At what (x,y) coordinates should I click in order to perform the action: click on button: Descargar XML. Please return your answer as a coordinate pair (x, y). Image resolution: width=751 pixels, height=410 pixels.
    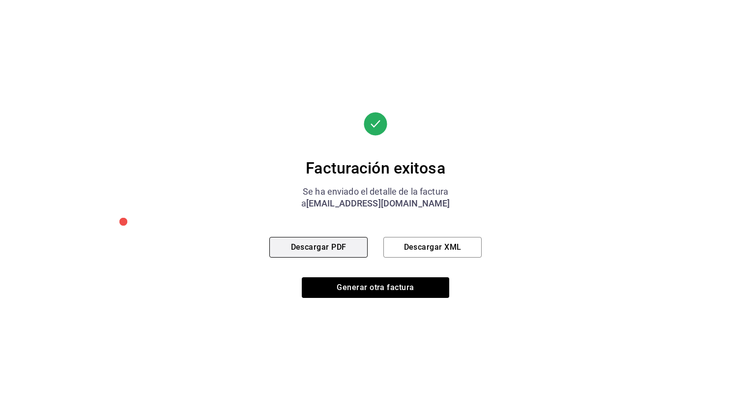
    Looking at the image, I should click on (432, 247).